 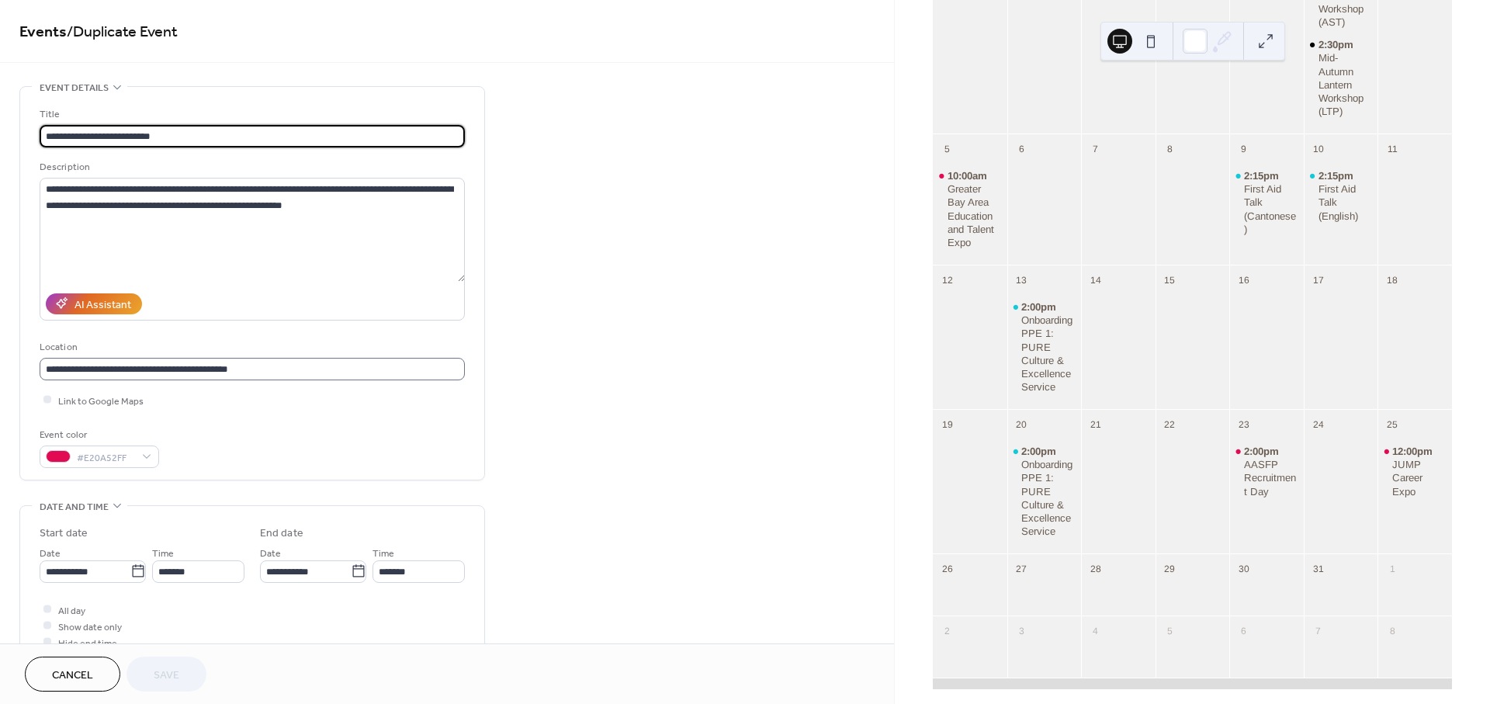 What do you see at coordinates (1414, 451) in the screenshot?
I see `span: 12:00pm` at bounding box center [1414, 451].